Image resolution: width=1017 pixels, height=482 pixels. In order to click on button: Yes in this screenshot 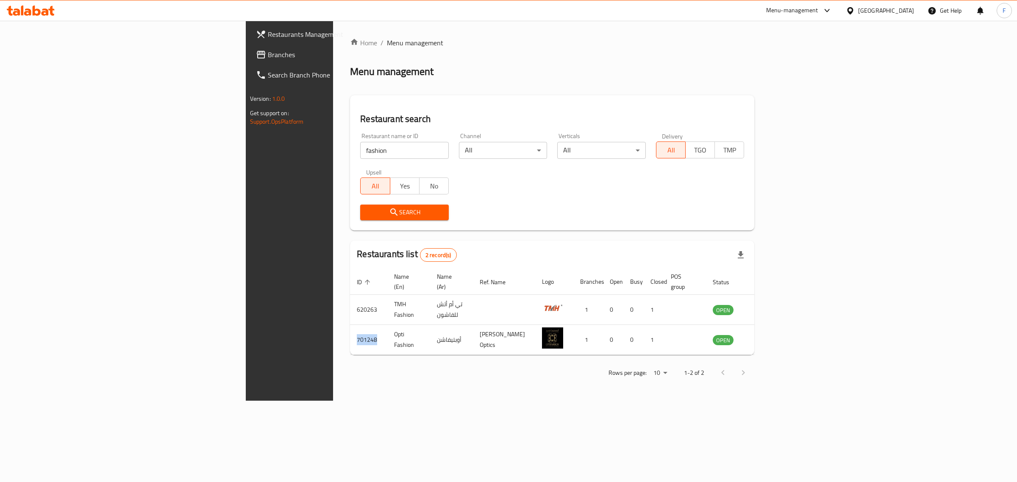, I will do `click(405, 186)`.